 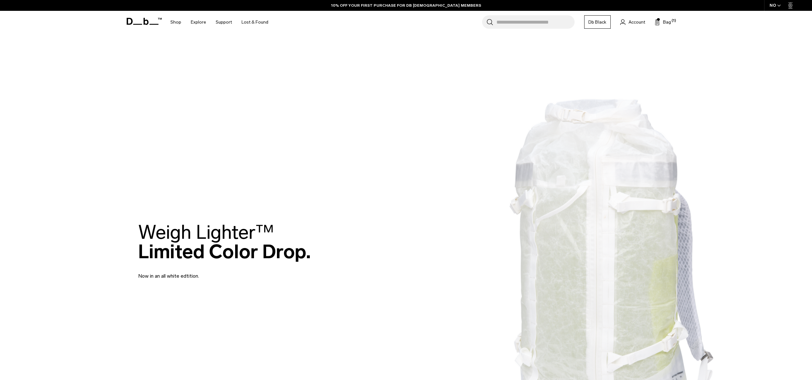 What do you see at coordinates (224, 242) in the screenshot?
I see `h2: Limited Color Drop.` at bounding box center [224, 242].